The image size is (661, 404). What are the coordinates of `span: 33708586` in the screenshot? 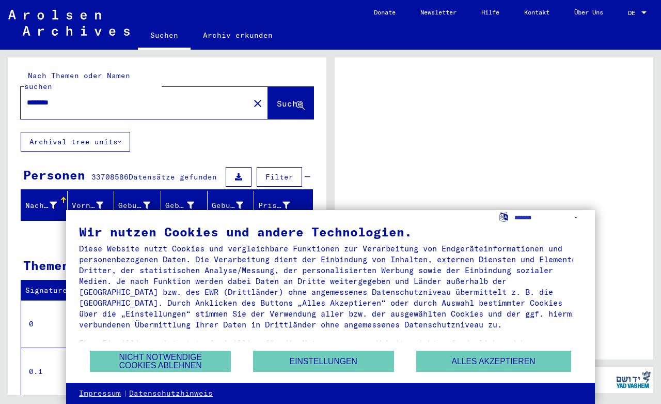 It's located at (110, 177).